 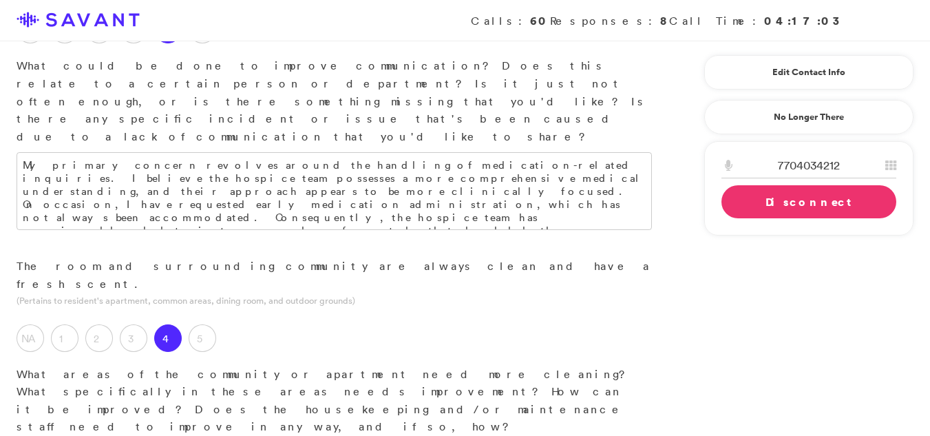 I want to click on a: Edit Contact Info, so click(x=809, y=72).